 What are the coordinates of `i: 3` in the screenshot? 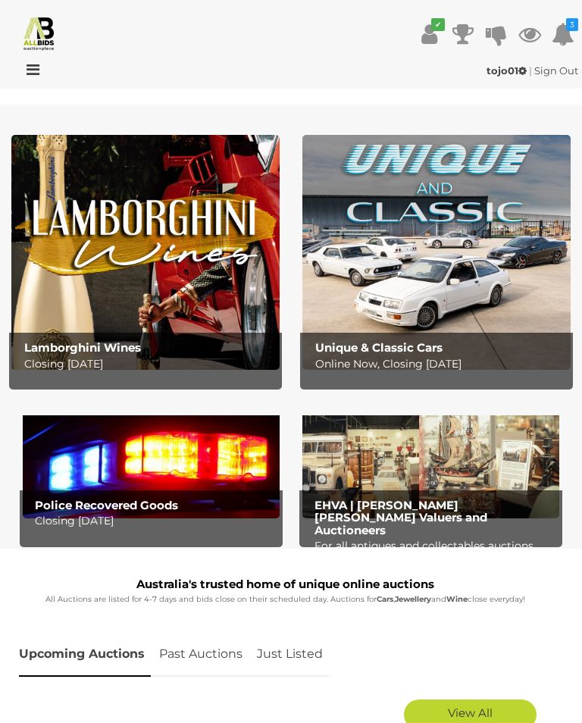 It's located at (572, 24).